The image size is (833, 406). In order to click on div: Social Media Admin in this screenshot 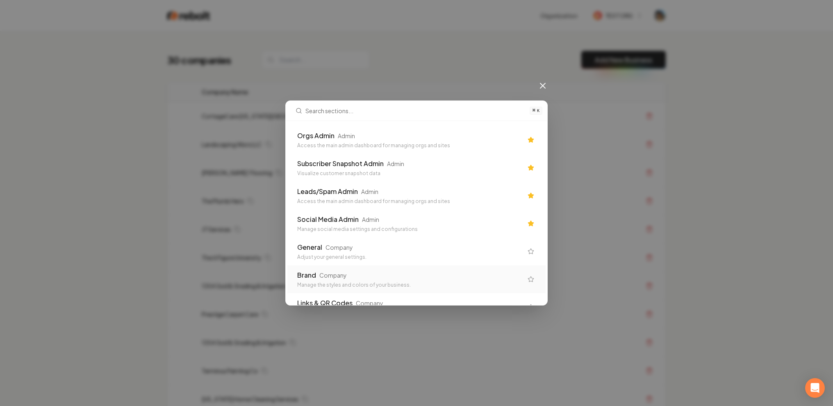, I will do `click(328, 219)`.